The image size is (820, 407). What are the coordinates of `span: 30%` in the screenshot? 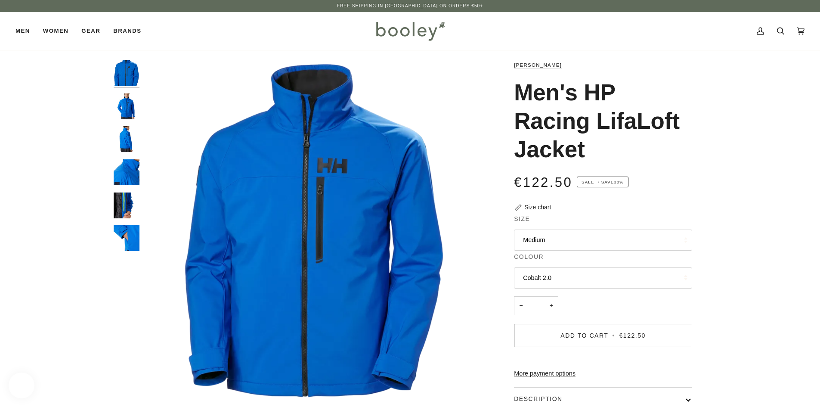 It's located at (618, 182).